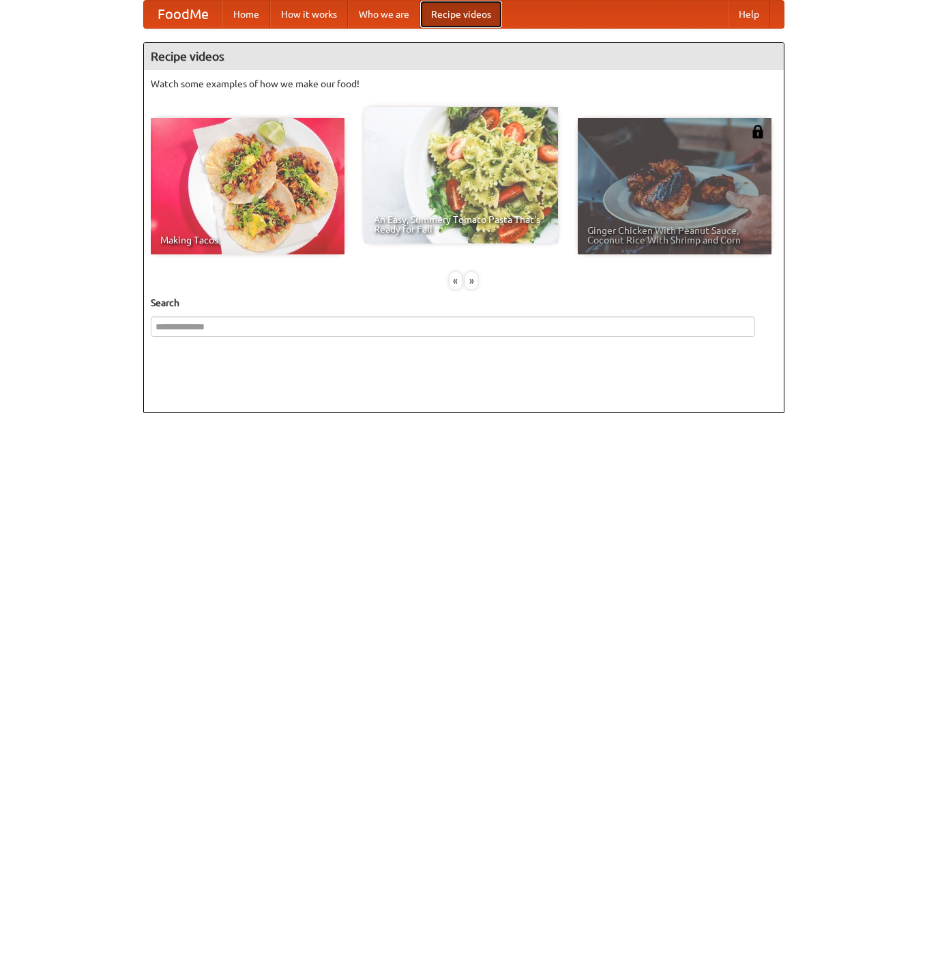 The width and height of the screenshot is (927, 965). Describe the element at coordinates (183, 14) in the screenshot. I see `a: FoodMe` at that location.